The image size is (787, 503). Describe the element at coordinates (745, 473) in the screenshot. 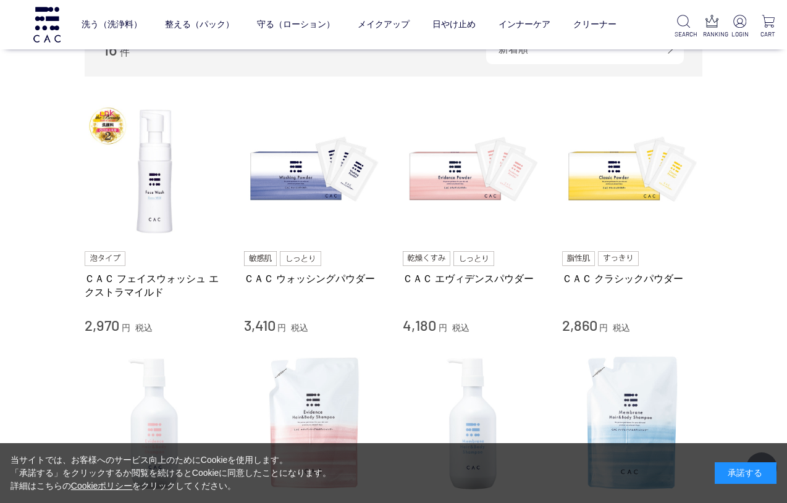

I see `div: 承諾する` at that location.